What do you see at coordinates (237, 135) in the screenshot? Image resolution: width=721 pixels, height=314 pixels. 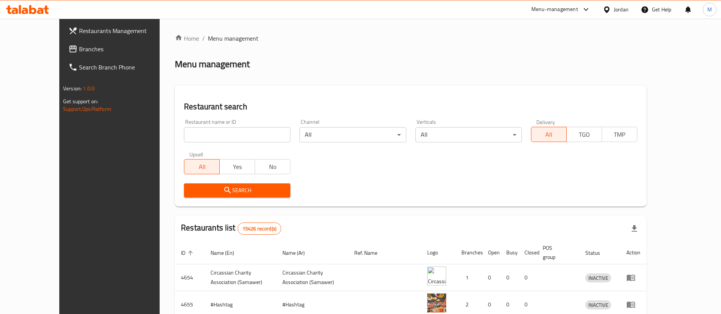 I see `input: Search for restaurant name or ID..` at bounding box center [237, 135].